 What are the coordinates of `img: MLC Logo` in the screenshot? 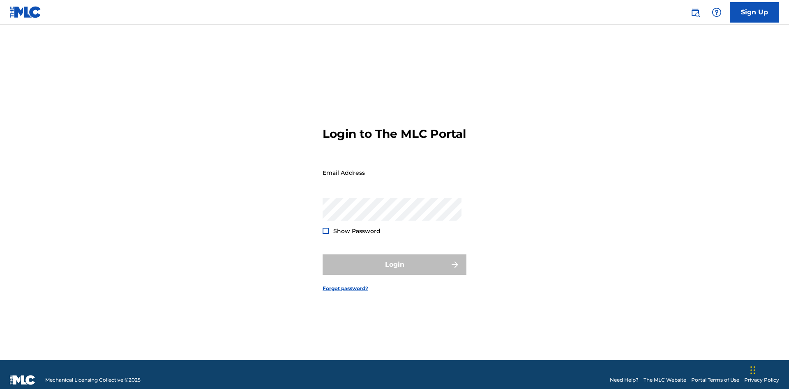 It's located at (25, 12).